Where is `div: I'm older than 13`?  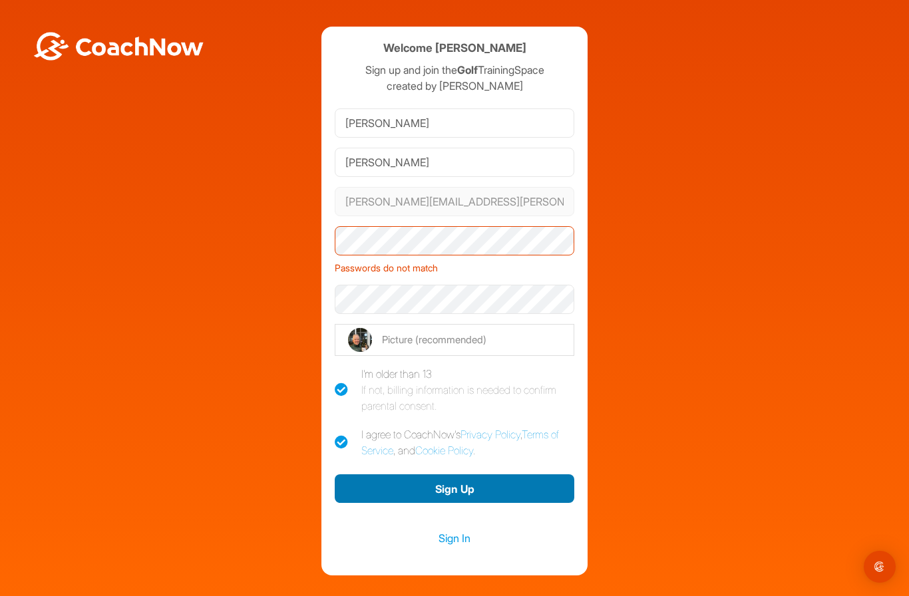
div: I'm older than 13 is located at coordinates (468, 390).